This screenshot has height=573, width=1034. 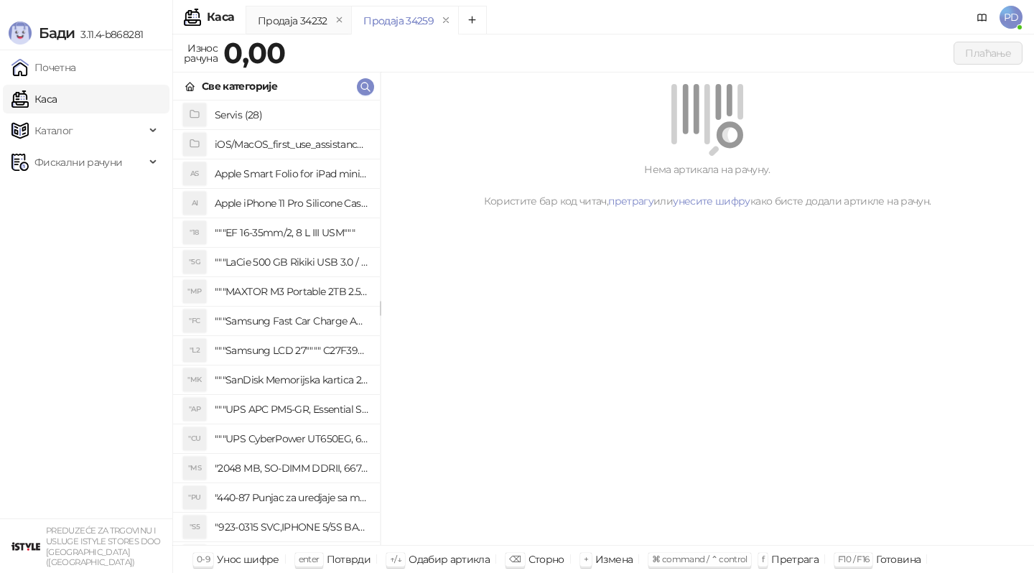 What do you see at coordinates (1011, 17) in the screenshot?
I see `span: PD` at bounding box center [1011, 17].